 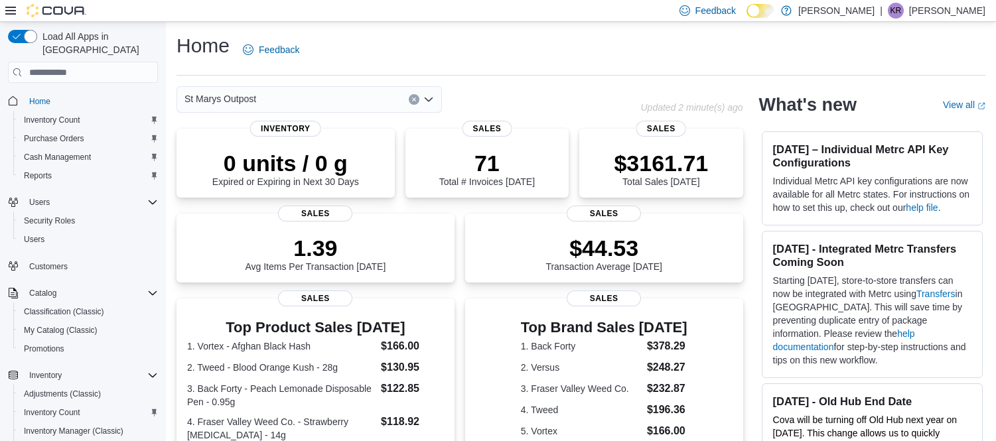 What do you see at coordinates (872, 194) in the screenshot?
I see `p: Individual Metrc API key configurations are now available for all Metrc states. For instructions ...` at bounding box center [872, 194].